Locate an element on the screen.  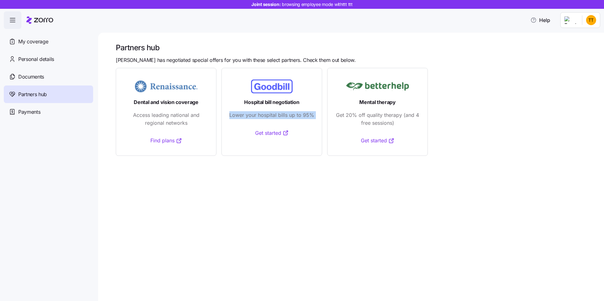
span: Joint session: is located at coordinates (302, 4).